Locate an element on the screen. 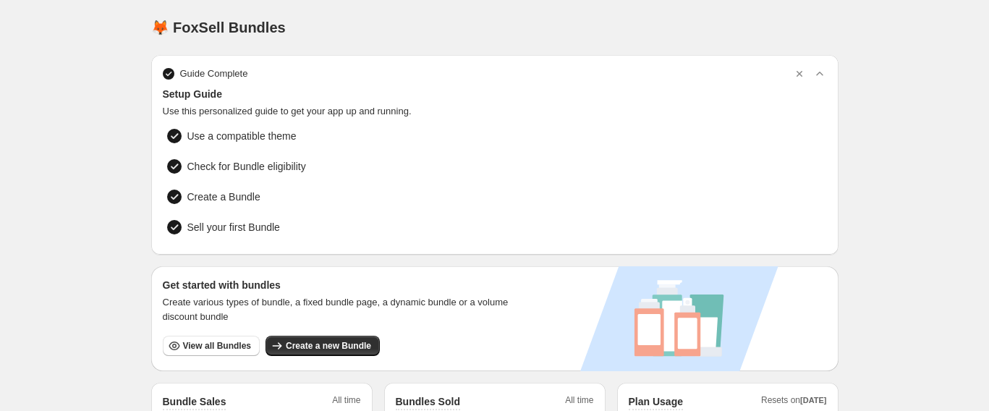 This screenshot has height=411, width=989. h2: Bundles Sold is located at coordinates (428, 402).